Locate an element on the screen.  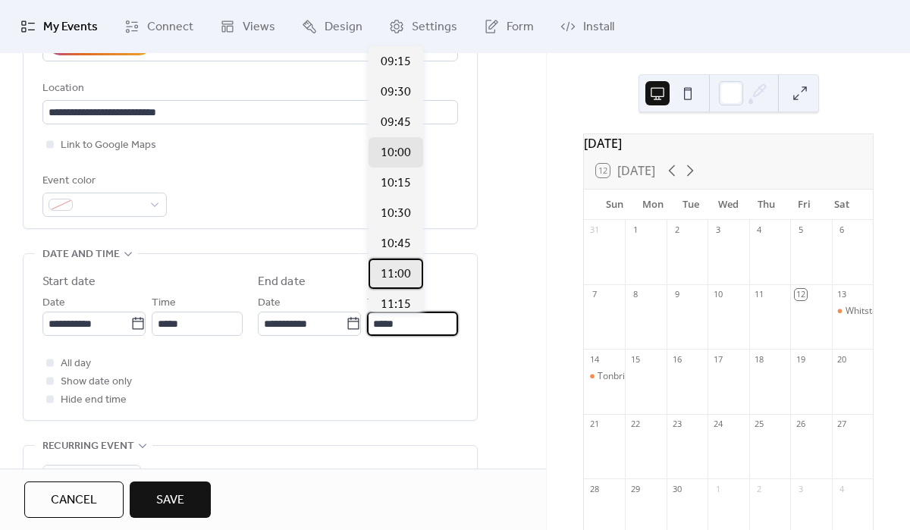
span: 10:30 is located at coordinates (396, 214).